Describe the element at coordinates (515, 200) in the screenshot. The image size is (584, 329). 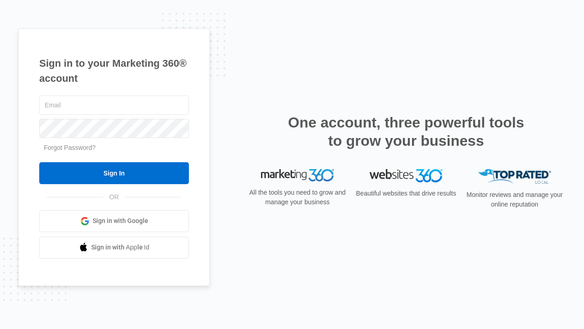
I see `p: Monitor reviews and manage your online reputation` at that location.